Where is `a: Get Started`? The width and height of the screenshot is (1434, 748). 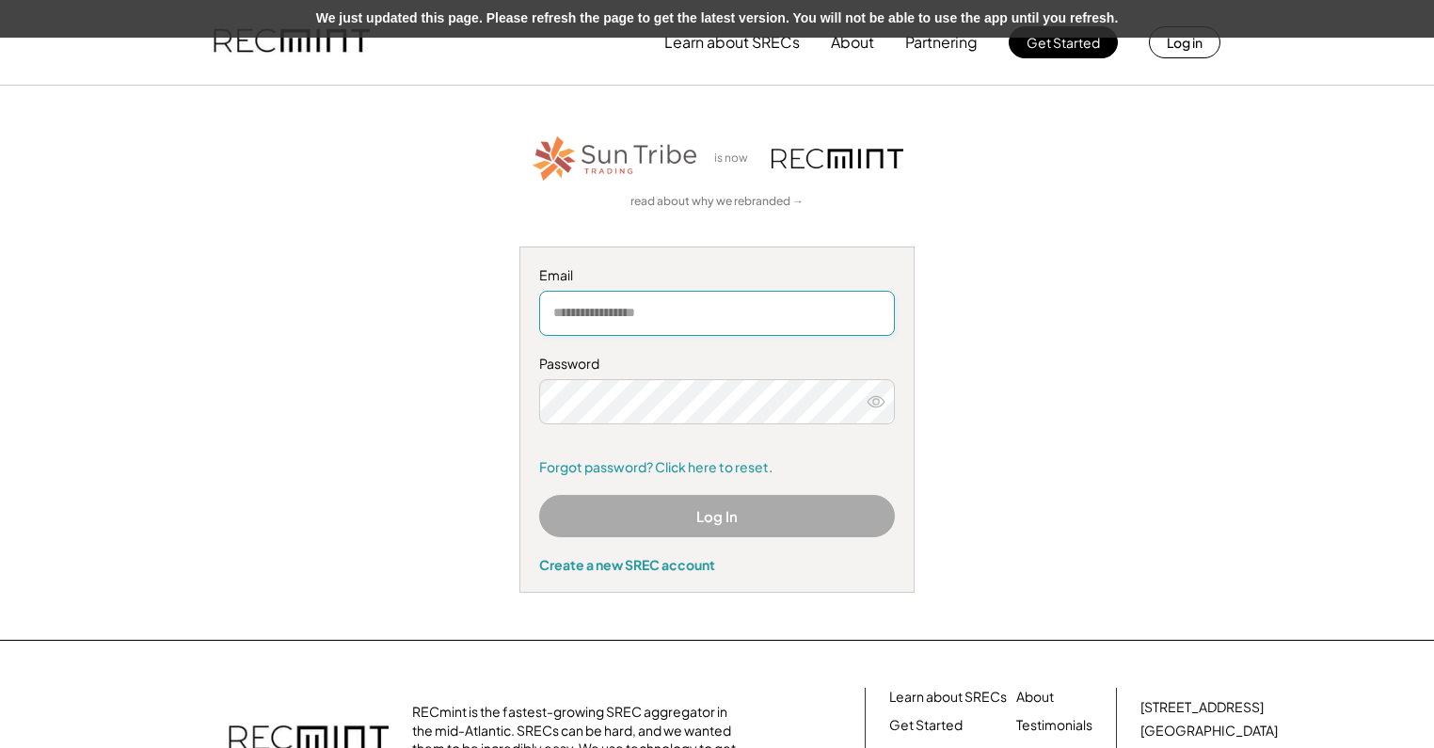
a: Get Started is located at coordinates (926, 725).